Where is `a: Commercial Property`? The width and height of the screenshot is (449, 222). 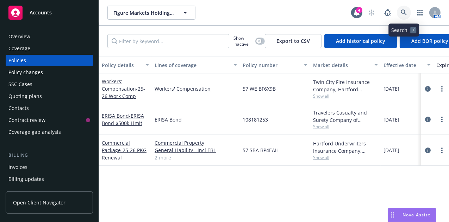
a: Commercial Property is located at coordinates (196, 143).